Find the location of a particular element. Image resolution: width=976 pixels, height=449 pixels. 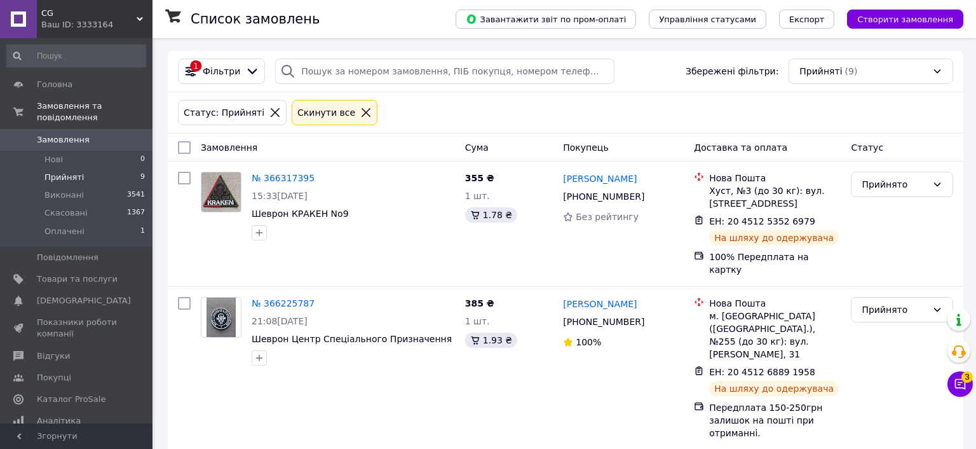

span: 1367 is located at coordinates (136, 213).